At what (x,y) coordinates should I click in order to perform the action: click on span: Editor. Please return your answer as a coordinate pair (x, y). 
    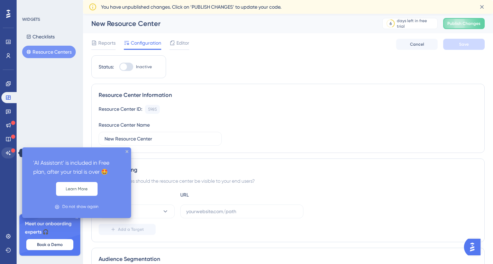
    Looking at the image, I should click on (183, 43).